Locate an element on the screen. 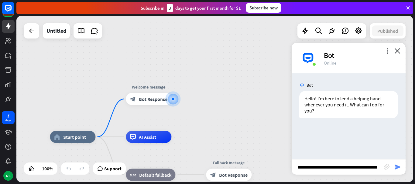 Image resolution: width=415 pixels, height=184 pixels. span: Start point is located at coordinates (74, 137).